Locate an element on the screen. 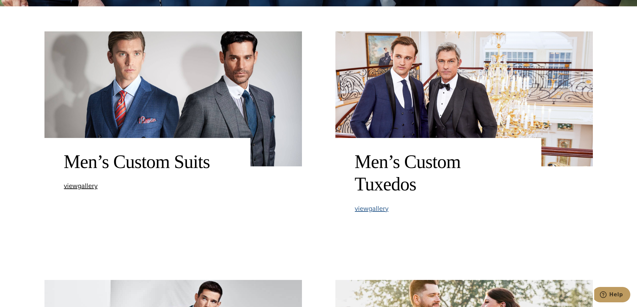  img: Two clients in wedding suits. One wearing a double breasted blue paid suit with orange tie. One w... is located at coordinates (173, 99).